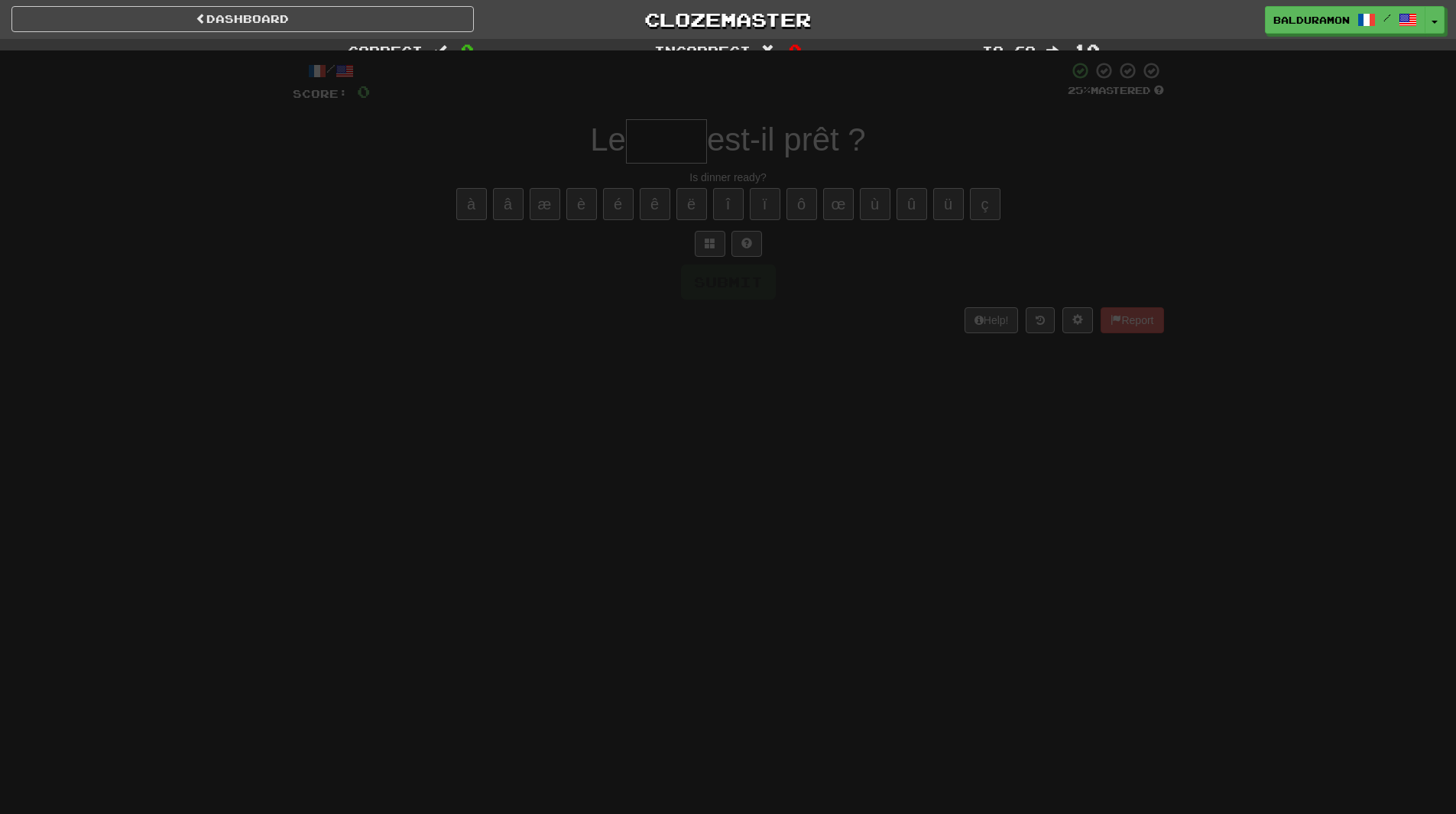 This screenshot has width=1456, height=814. I want to click on button: ï, so click(765, 204).